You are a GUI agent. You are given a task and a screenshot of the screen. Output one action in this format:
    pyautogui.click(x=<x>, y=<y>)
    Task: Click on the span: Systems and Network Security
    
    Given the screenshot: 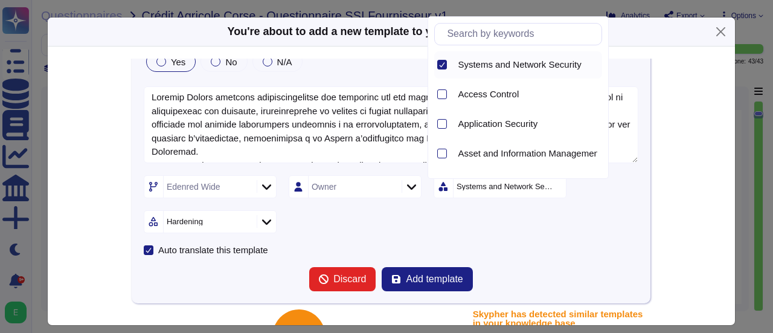 What is the action you would take?
    pyautogui.click(x=519, y=65)
    